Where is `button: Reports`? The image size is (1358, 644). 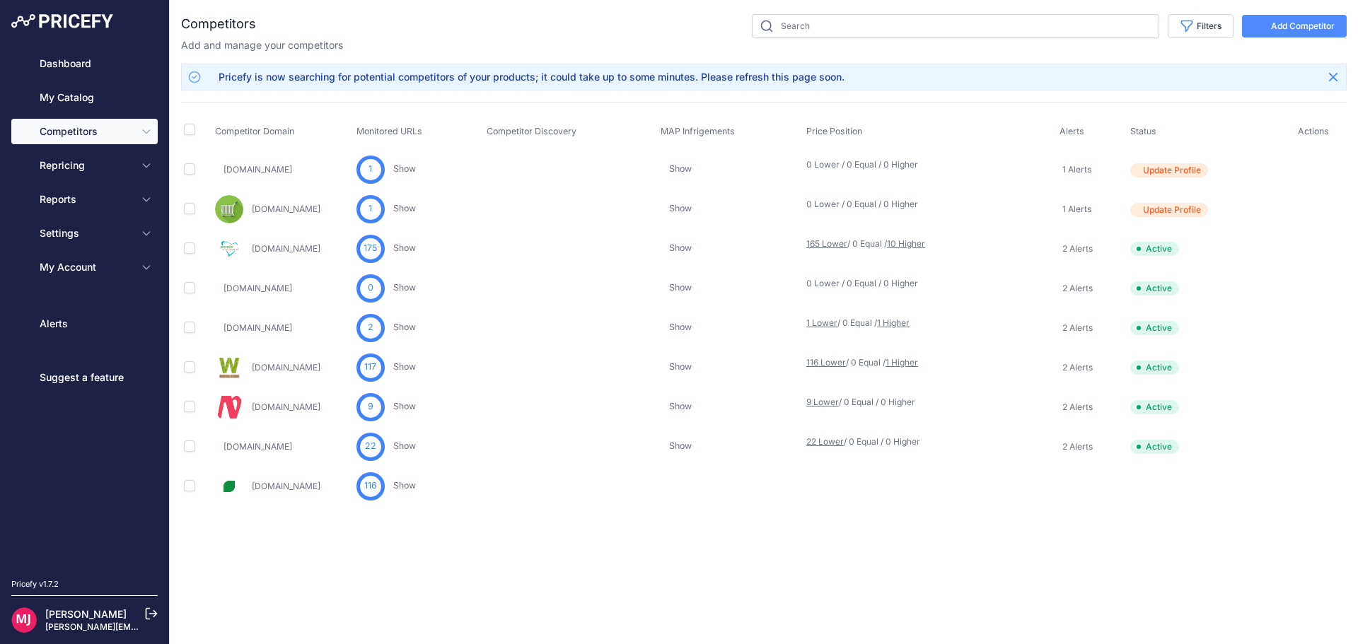 button: Reports is located at coordinates (84, 199).